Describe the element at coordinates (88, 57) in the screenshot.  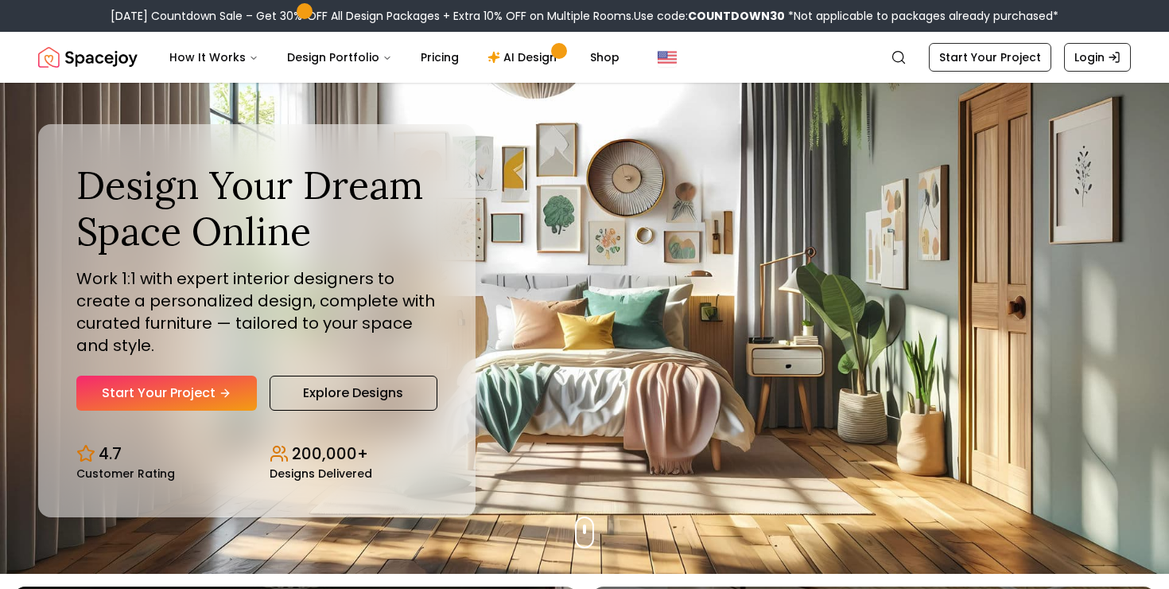
I see `img: Spacejoy Logo` at that location.